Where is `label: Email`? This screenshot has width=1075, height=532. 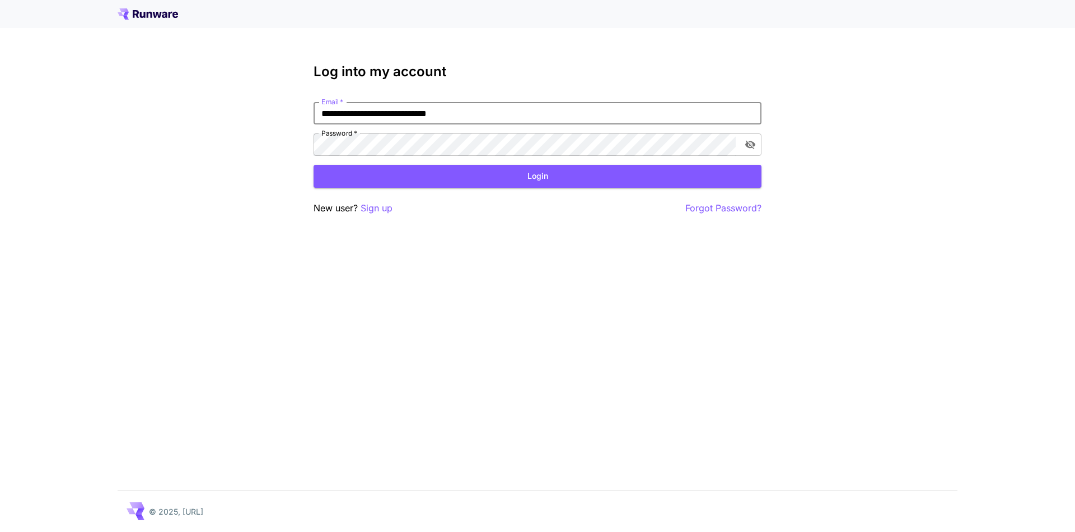
label: Email is located at coordinates (332, 101).